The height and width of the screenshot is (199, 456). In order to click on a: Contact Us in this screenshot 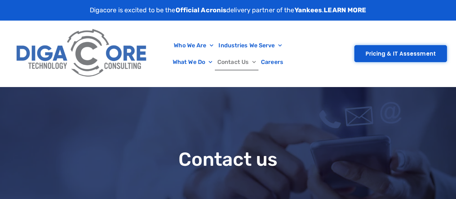, I will do `click(236, 62)`.